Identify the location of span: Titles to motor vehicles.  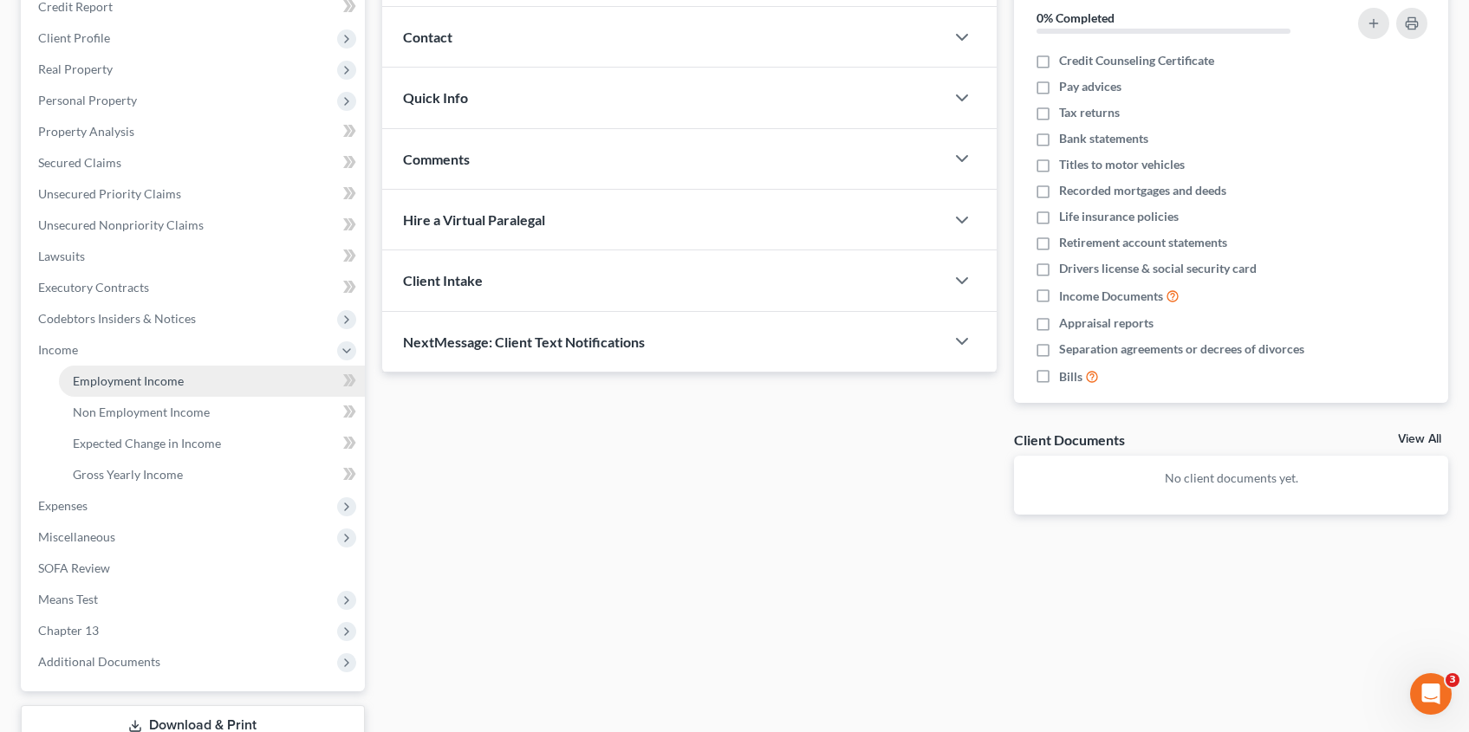
(1122, 165).